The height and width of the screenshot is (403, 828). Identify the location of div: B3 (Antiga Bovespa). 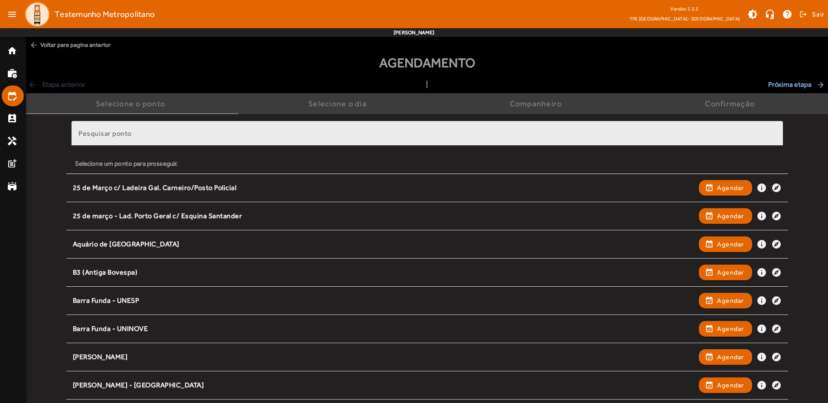
(384, 272).